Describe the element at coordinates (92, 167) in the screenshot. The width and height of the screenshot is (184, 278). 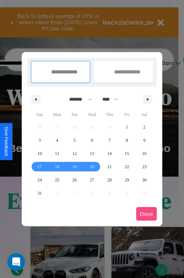
I see `button: 20` at that location.